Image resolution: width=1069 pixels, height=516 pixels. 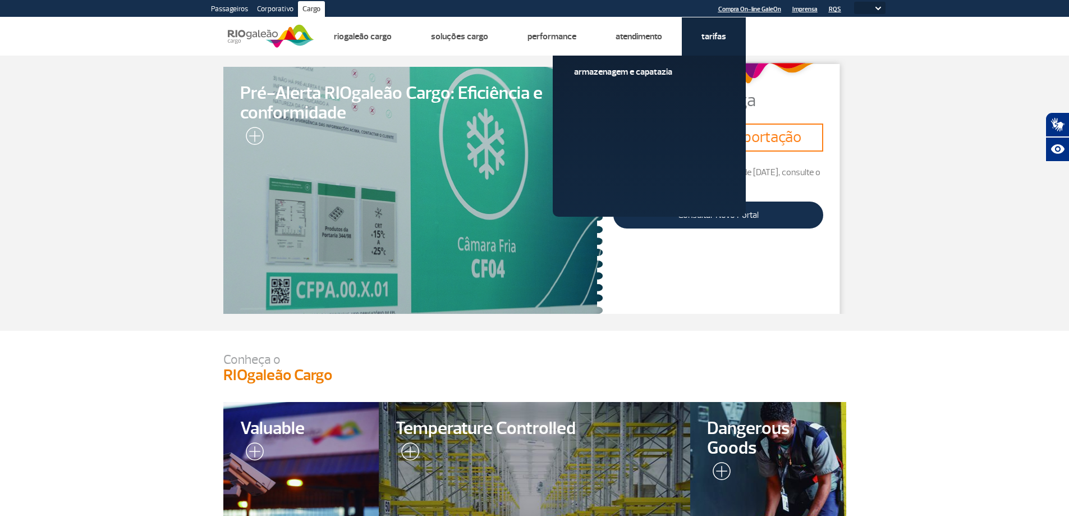 I want to click on a: Soluções Cargo, so click(x=460, y=36).